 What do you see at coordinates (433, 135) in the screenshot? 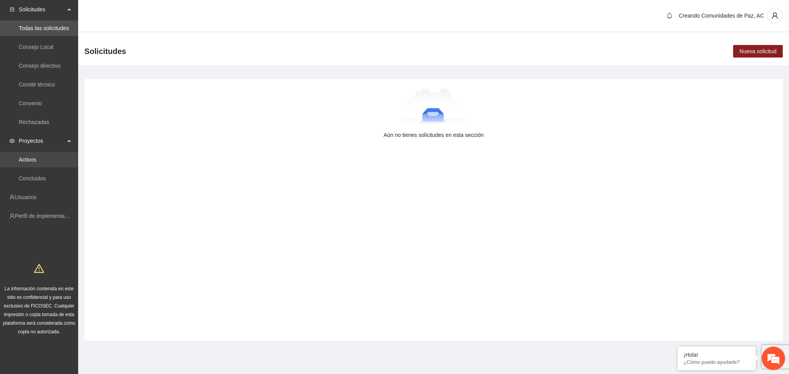
I see `div: Aún no tienes solicitudes en esta sección` at bounding box center [433, 135].